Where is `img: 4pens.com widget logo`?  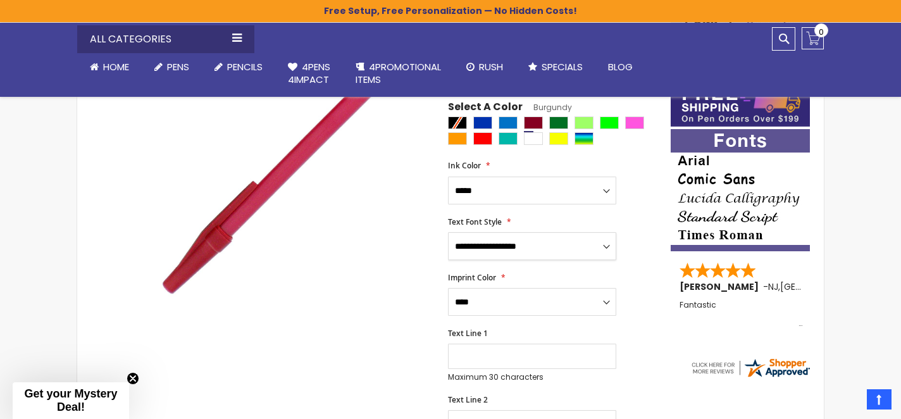 img: 4pens.com widget logo is located at coordinates (751, 368).